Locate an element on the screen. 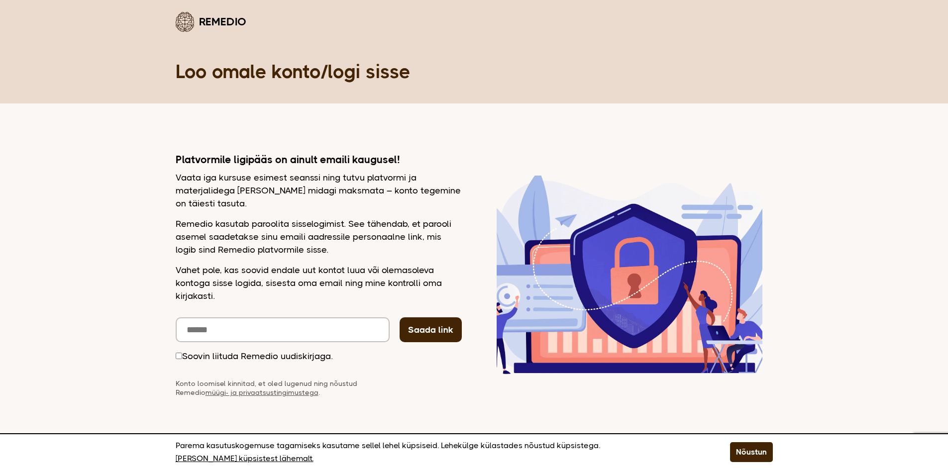 The height and width of the screenshot is (470, 948). button: Nõustun is located at coordinates (751, 452).